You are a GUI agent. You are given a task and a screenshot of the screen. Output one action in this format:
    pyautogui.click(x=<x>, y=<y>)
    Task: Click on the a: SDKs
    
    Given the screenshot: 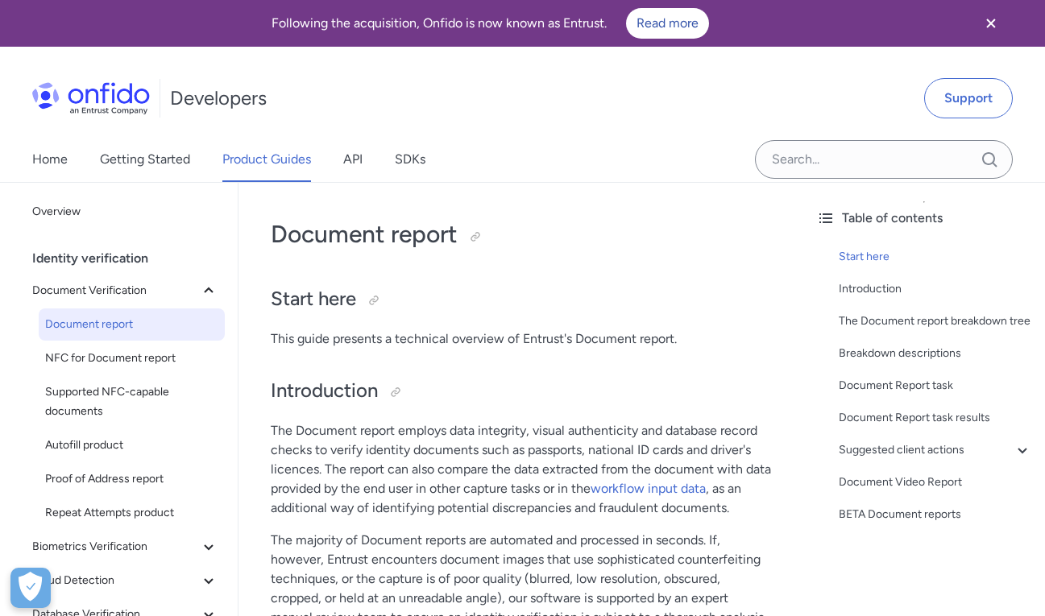 What is the action you would take?
    pyautogui.click(x=410, y=160)
    